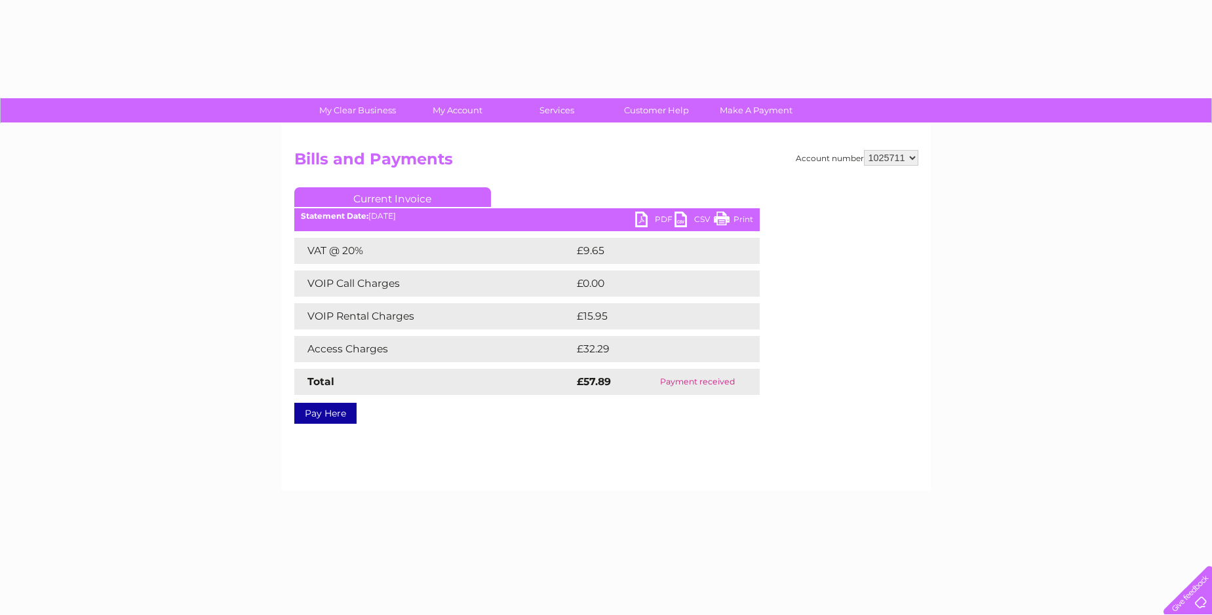 Image resolution: width=1212 pixels, height=615 pixels. What do you see at coordinates (856, 158) in the screenshot?
I see `div: Account number` at bounding box center [856, 158].